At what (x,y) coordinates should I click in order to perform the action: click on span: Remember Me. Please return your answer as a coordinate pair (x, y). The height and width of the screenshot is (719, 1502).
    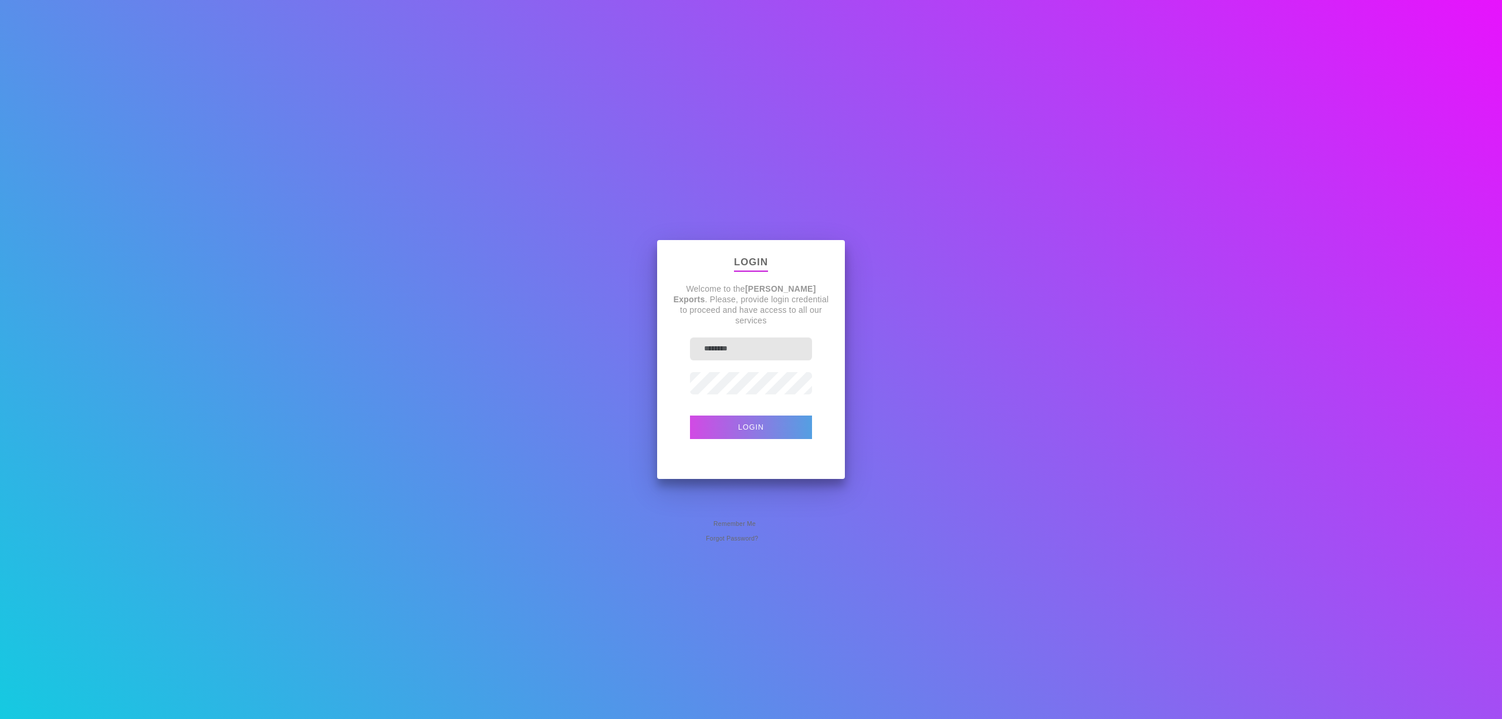
    Looking at the image, I should click on (734, 523).